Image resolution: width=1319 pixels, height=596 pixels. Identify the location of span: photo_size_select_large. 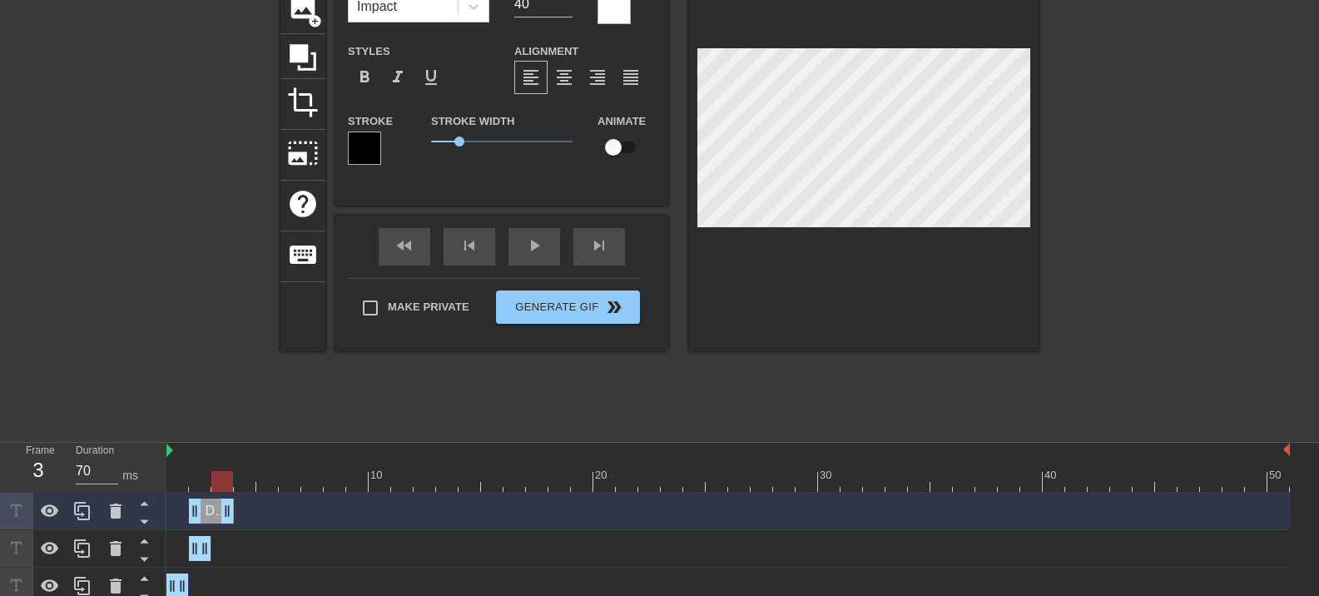
(303, 153).